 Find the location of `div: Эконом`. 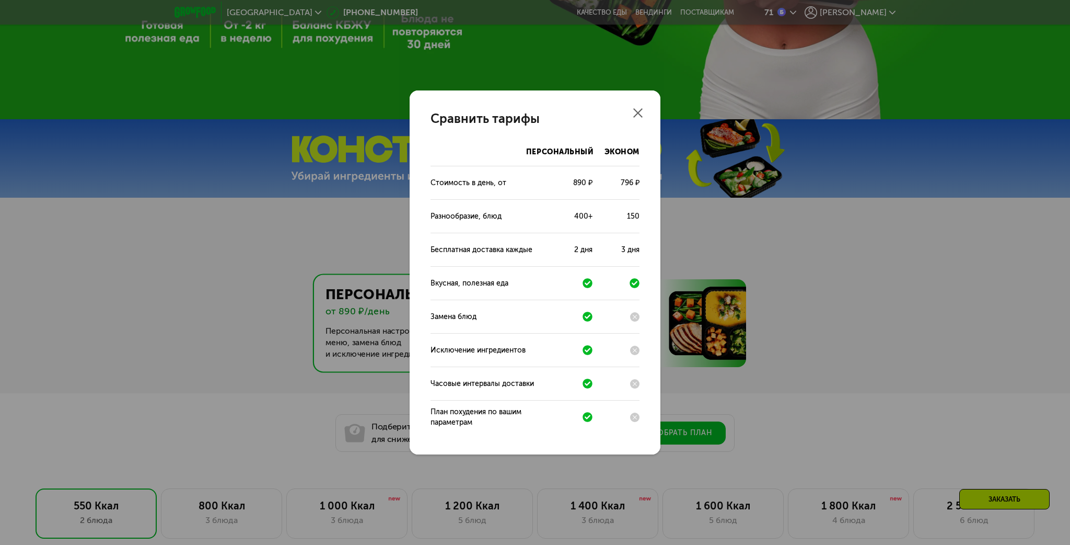

div: Эконом is located at coordinates (622, 156).